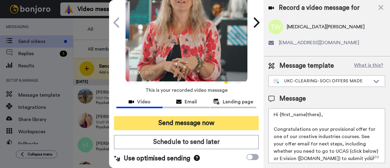  I want to click on button: Schedule to send later, so click(186, 142).